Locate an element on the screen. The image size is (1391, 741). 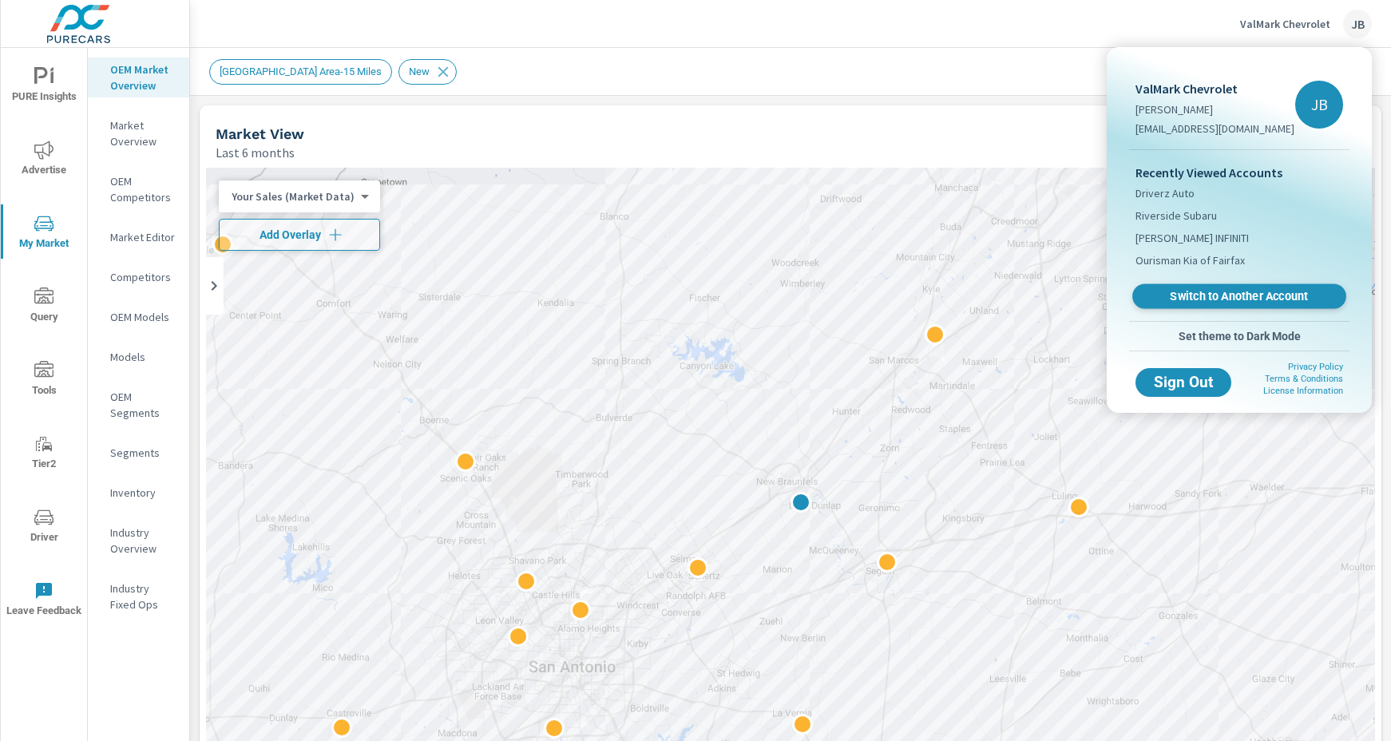
p: Recently Viewed Accounts is located at coordinates (1239, 173).